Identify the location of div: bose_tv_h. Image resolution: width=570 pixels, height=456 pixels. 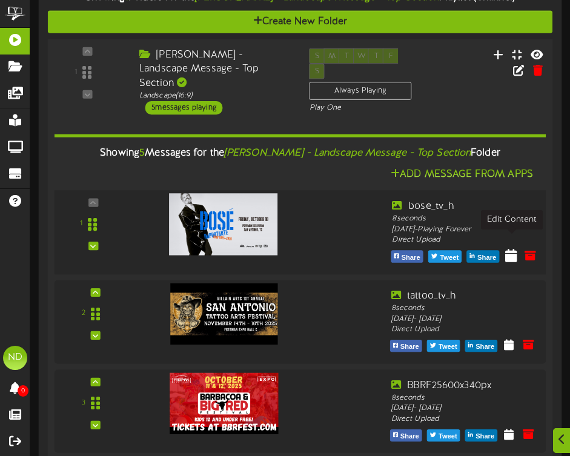
(465, 207).